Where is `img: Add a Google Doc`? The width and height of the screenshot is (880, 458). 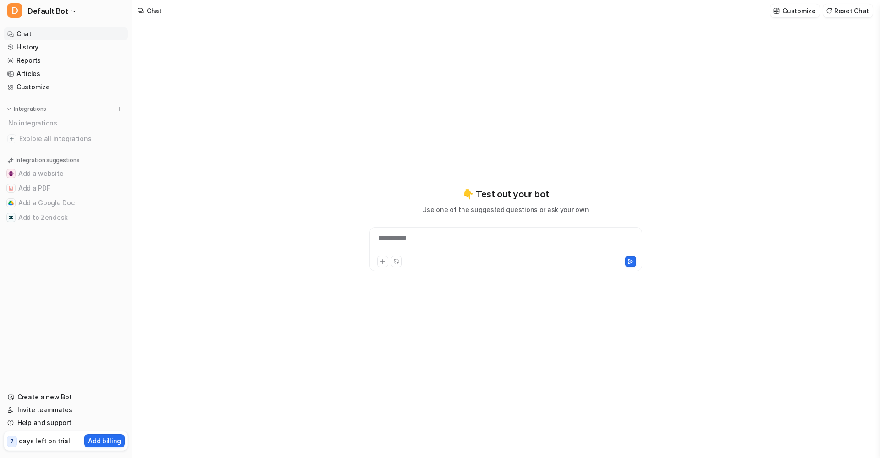
img: Add a Google Doc is located at coordinates (11, 203).